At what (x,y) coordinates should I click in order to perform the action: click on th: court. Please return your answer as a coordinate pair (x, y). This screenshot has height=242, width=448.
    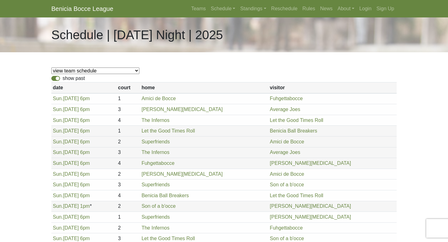
    Looking at the image, I should click on (129, 88).